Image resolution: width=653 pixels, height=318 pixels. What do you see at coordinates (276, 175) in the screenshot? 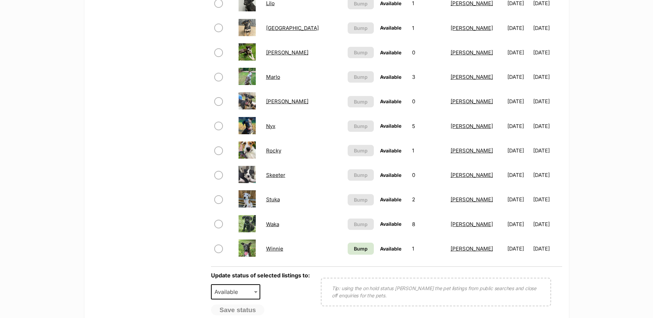
I see `a: Skeeter` at bounding box center [276, 175].